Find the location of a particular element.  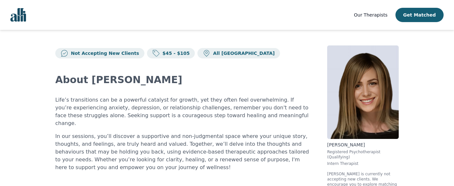

a: Get Matched is located at coordinates (420, 15).